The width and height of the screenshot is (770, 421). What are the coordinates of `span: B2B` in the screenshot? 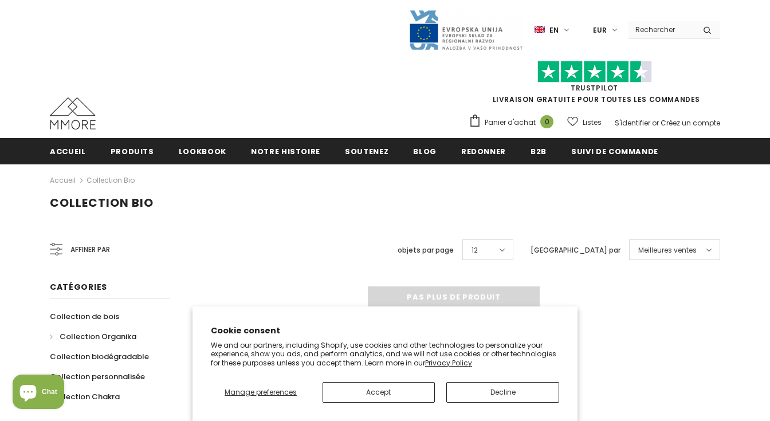 It's located at (539, 151).